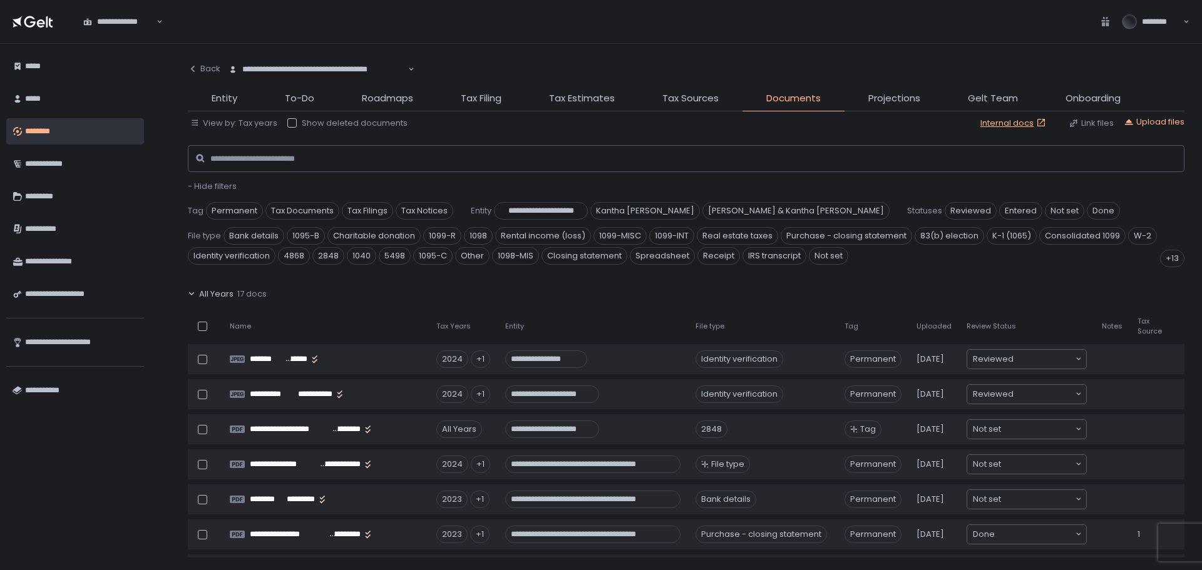  What do you see at coordinates (582, 98) in the screenshot?
I see `span: Tax Estimates` at bounding box center [582, 98].